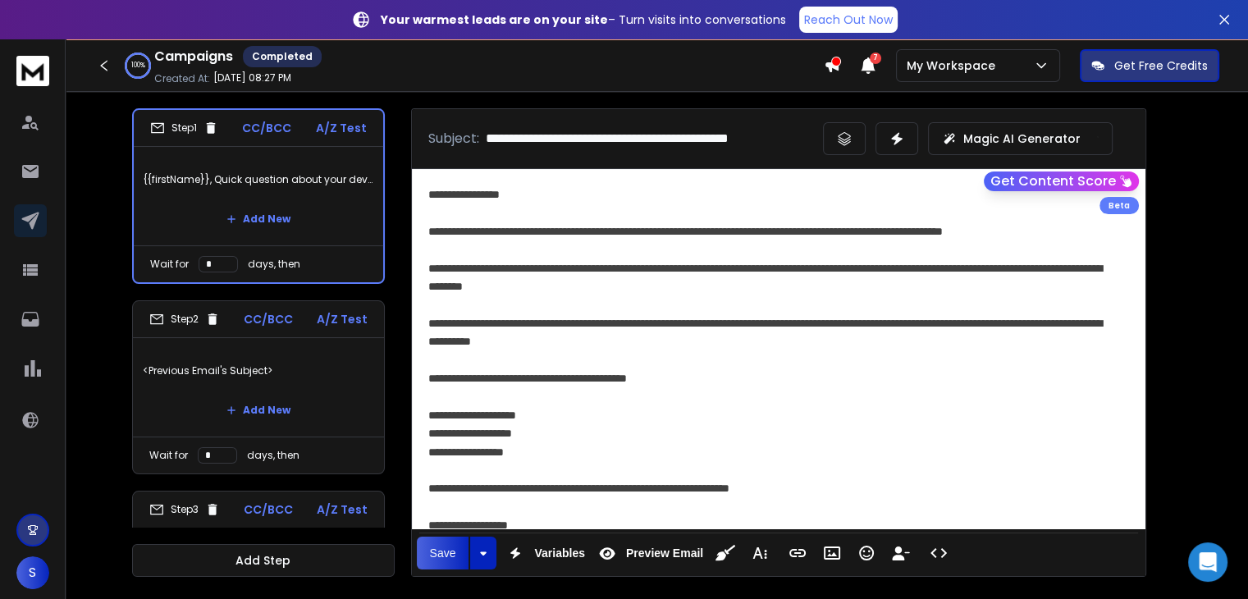 The image size is (1248, 599). I want to click on p: Created At:, so click(182, 79).